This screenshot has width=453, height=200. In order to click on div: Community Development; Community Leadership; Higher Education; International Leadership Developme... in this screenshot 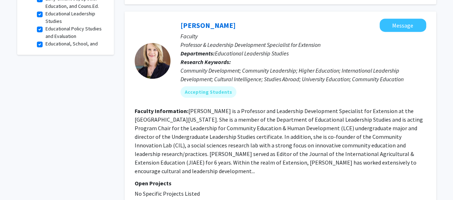, I will do `click(303, 75)`.